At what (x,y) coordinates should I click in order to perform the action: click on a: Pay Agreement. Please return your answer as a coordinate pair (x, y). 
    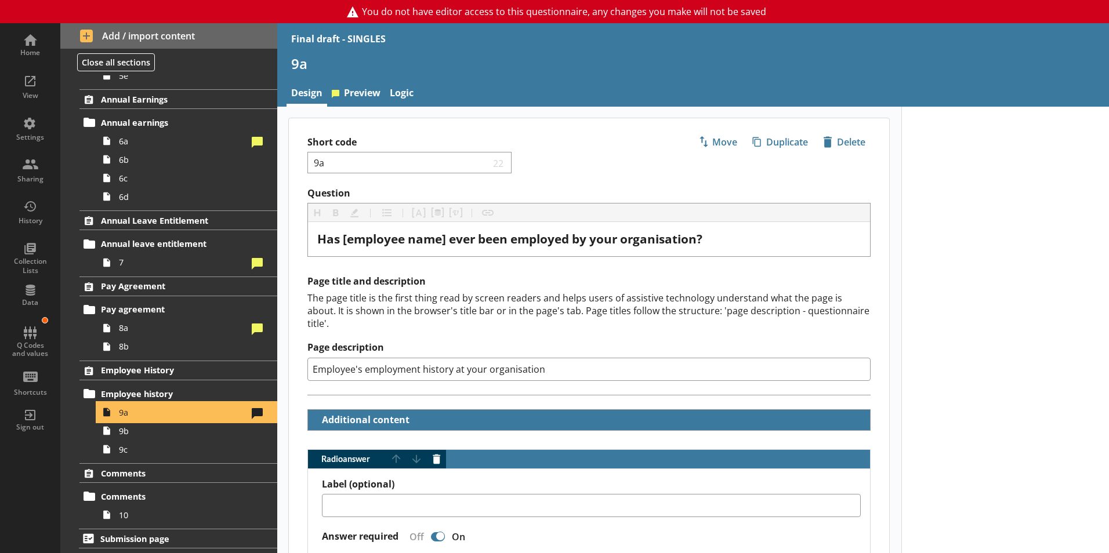
    Looking at the image, I should click on (178, 287).